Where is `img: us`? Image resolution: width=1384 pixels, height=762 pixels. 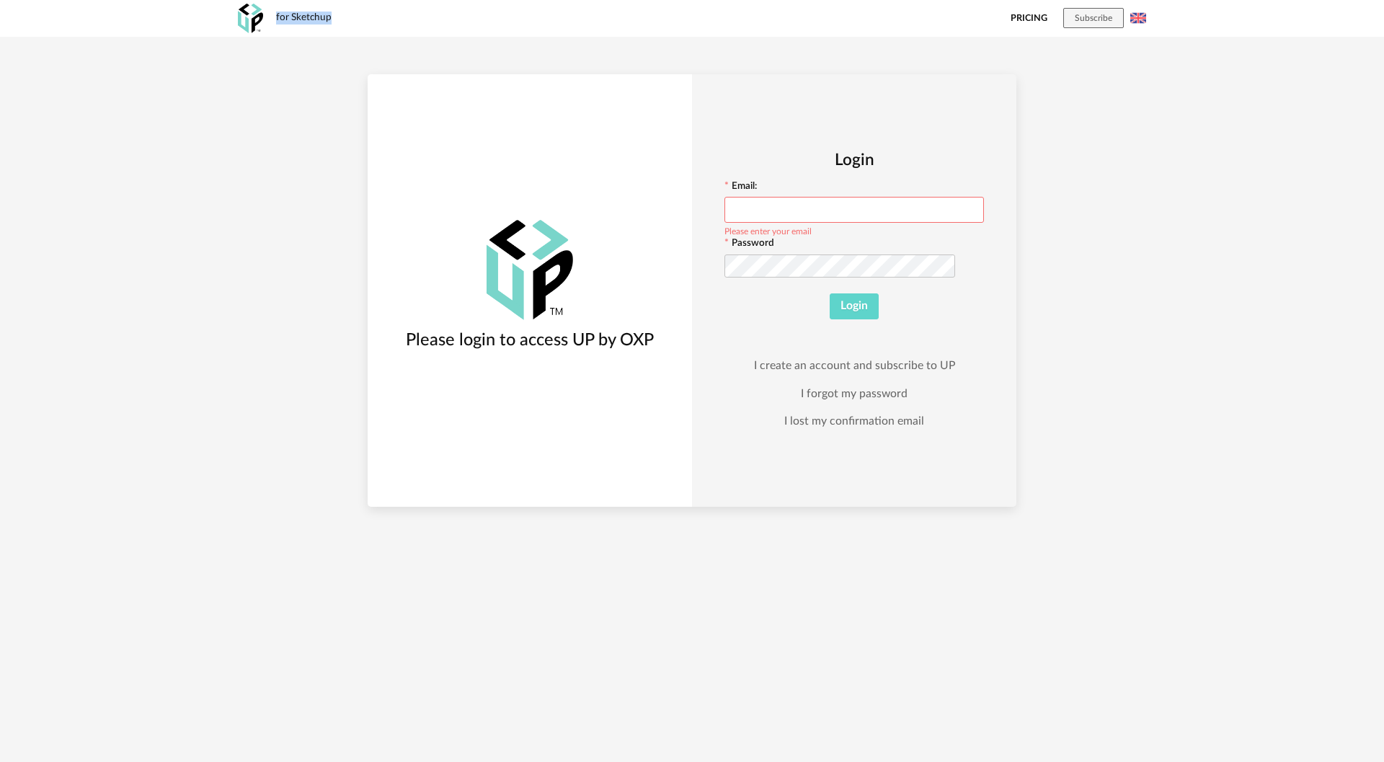 img: us is located at coordinates (1138, 18).